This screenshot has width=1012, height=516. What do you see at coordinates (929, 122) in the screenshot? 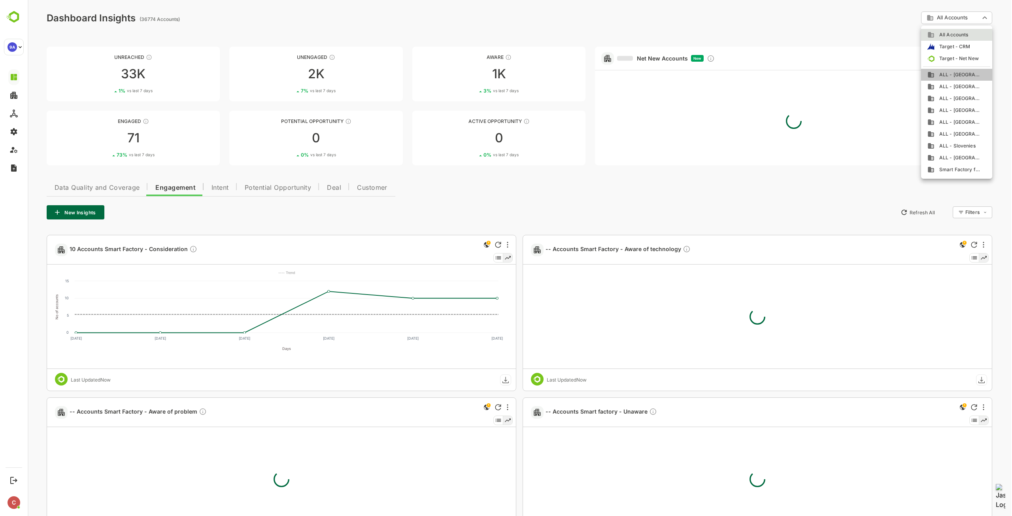
I see `div: ALL - Netherlands` at bounding box center [929, 122].